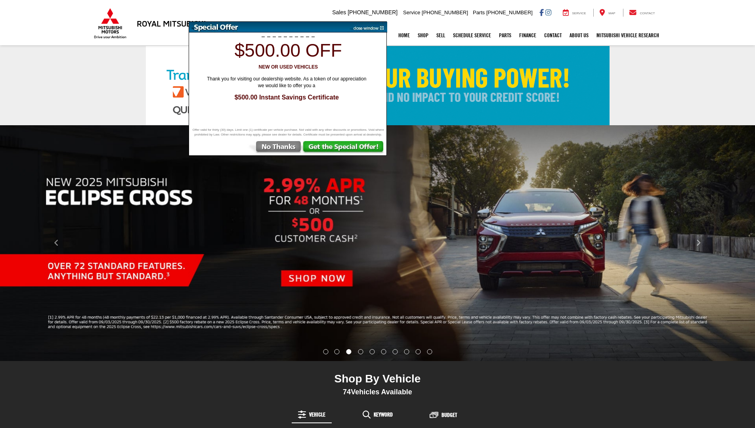 The width and height of the screenshot is (755, 428). Describe the element at coordinates (628, 35) in the screenshot. I see `a: Mitsubishi Vehicle Research` at that location.